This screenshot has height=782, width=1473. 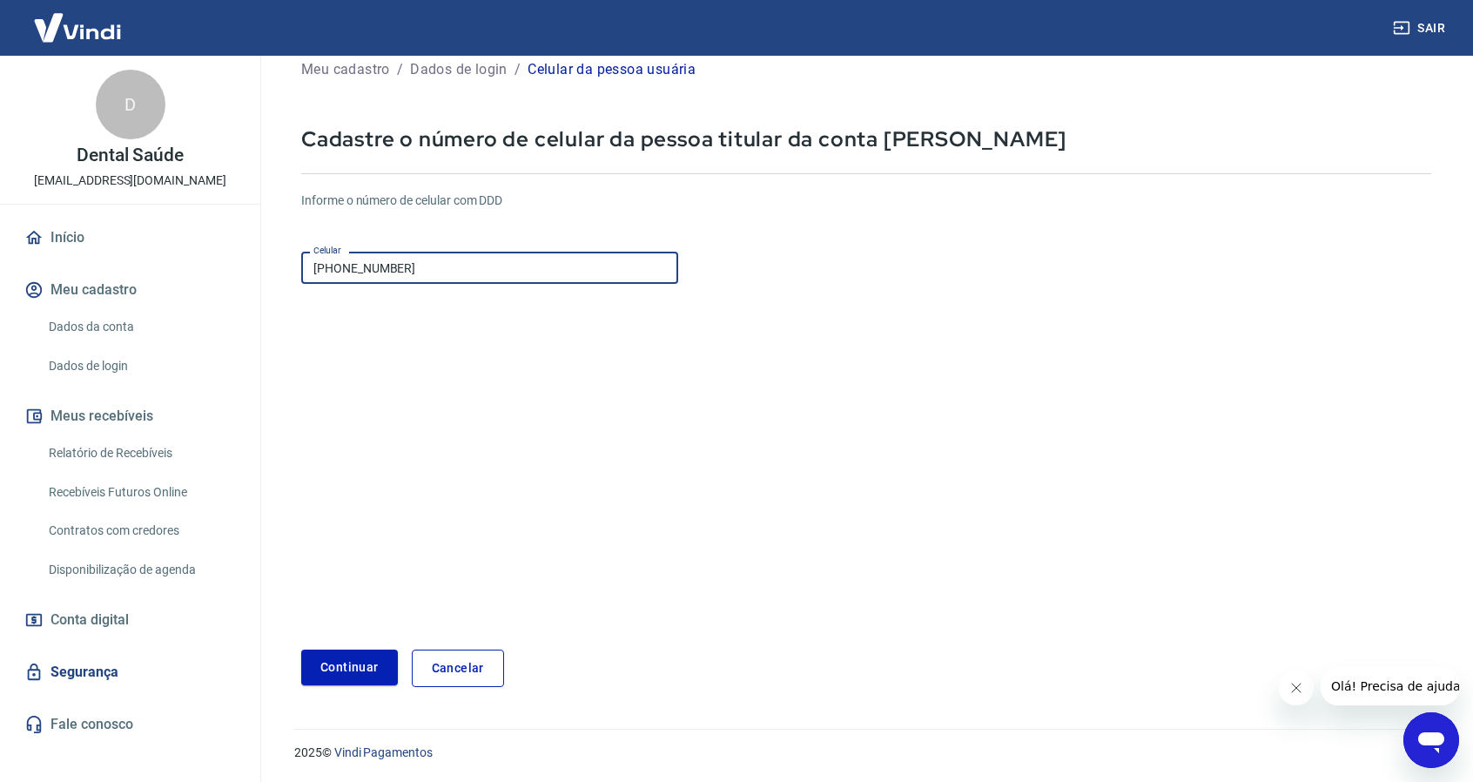 What do you see at coordinates (131, 104) in the screenshot?
I see `div: D` at bounding box center [131, 104].